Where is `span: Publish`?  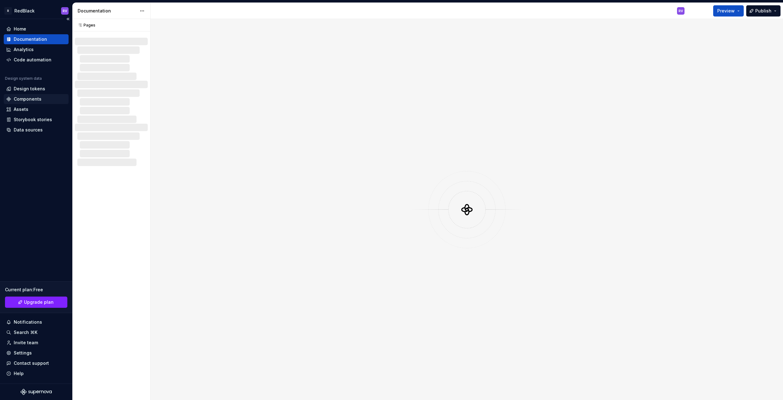
span: Publish is located at coordinates (763, 11).